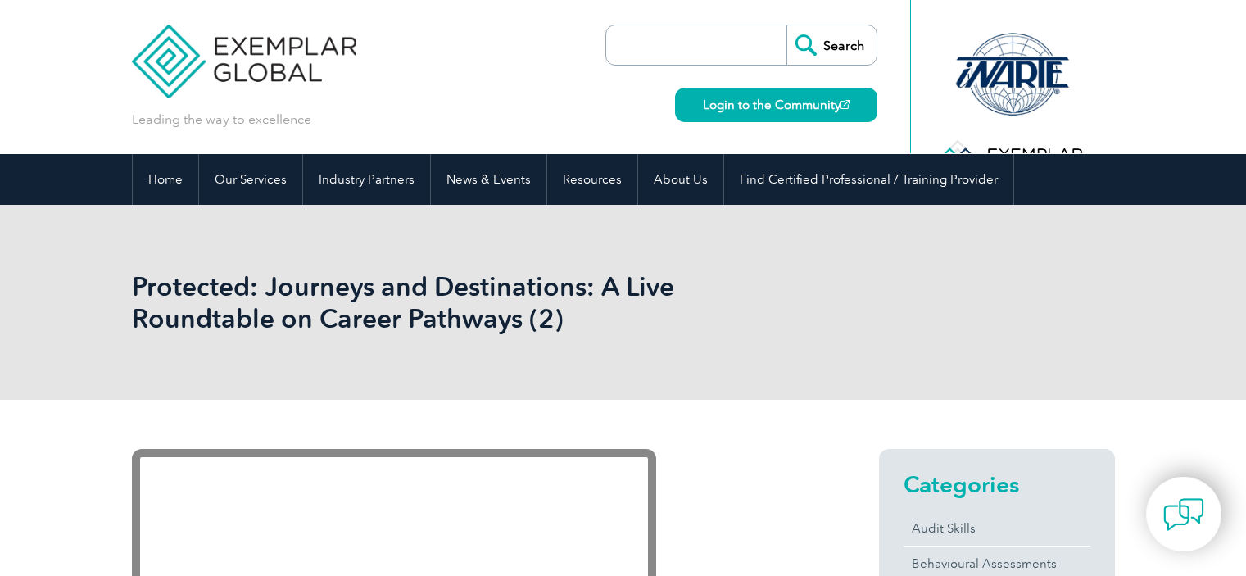  I want to click on img: open_square.png, so click(845, 104).